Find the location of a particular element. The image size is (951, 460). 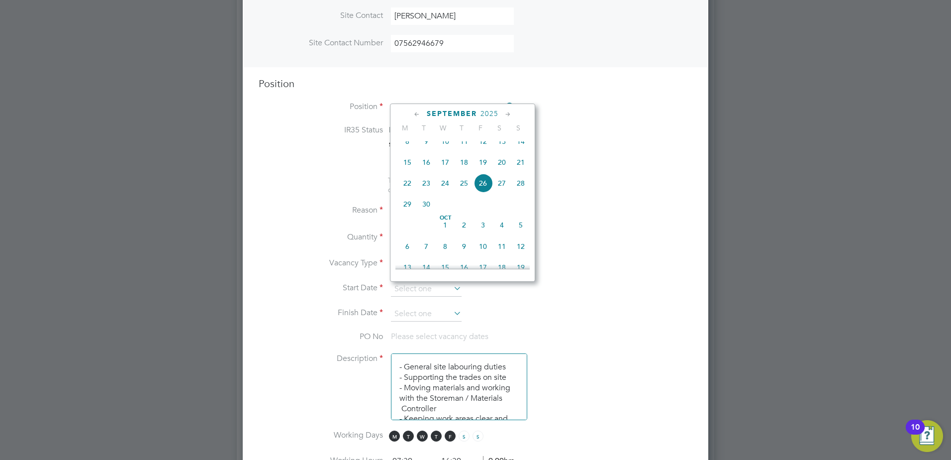

label: Site Contact is located at coordinates (321, 15).